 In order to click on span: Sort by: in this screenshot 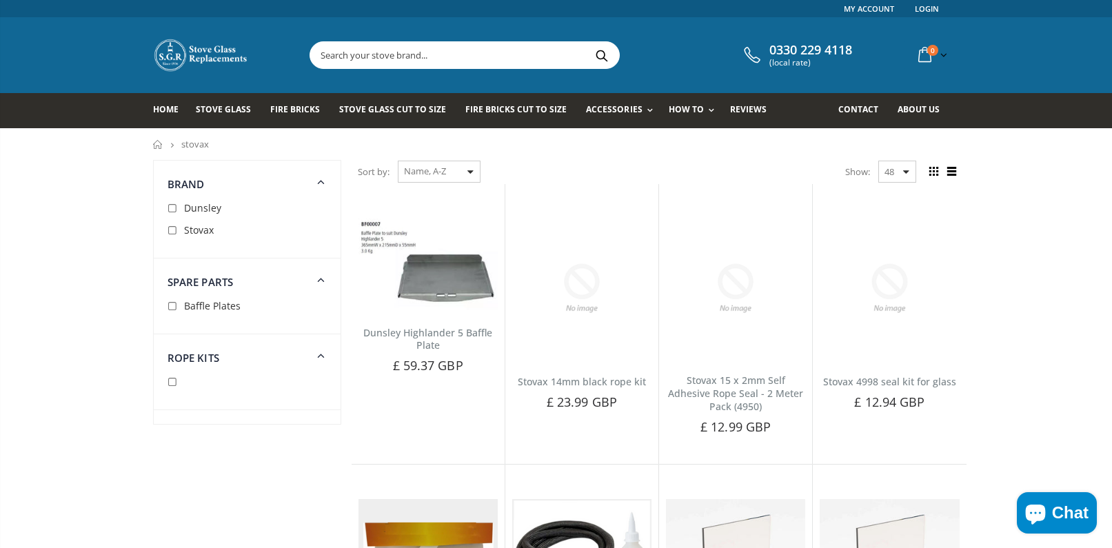, I will do `click(374, 172)`.